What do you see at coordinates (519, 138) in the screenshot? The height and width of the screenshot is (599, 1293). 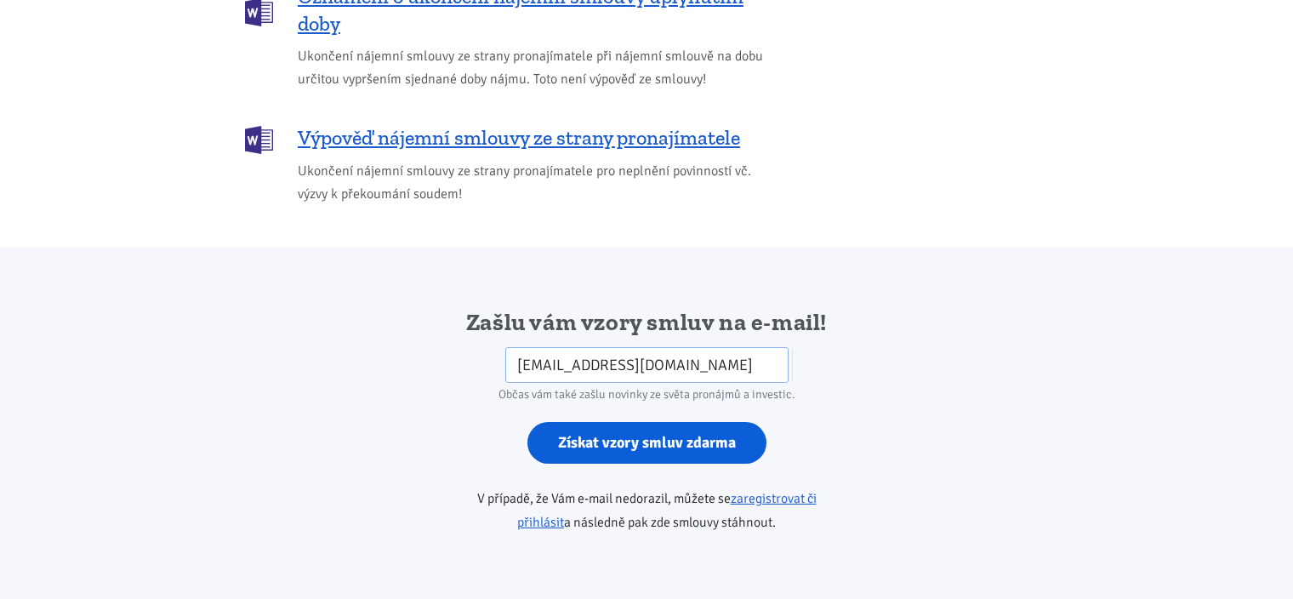 I see `span: Výpověď nájemní smlouvy ze strany pronajímatele` at bounding box center [519, 138].